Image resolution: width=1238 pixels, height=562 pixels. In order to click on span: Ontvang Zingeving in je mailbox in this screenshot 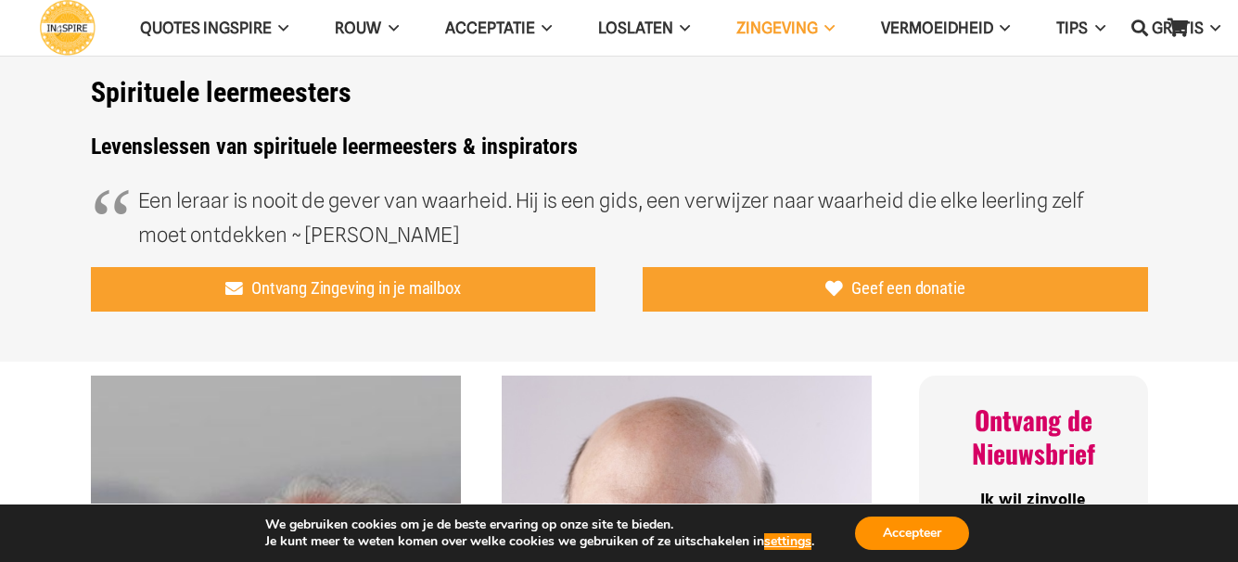, I will do `click(355, 289)`.